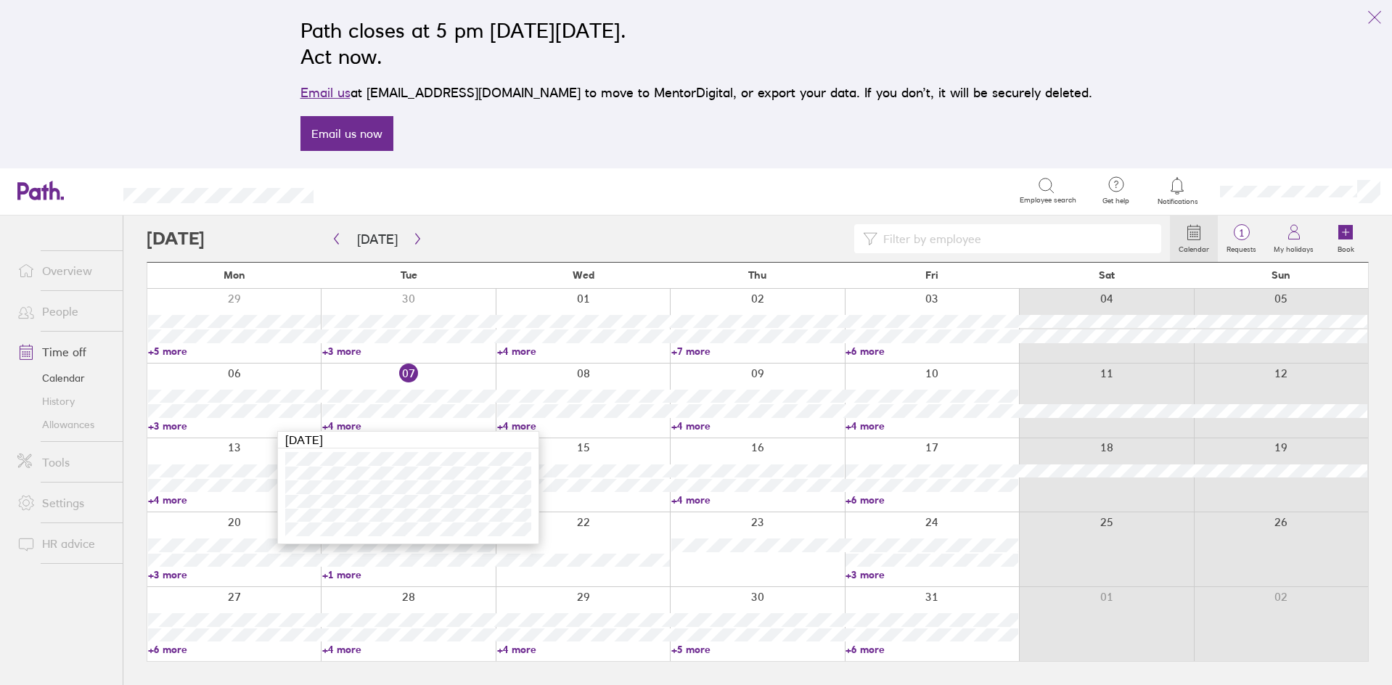 This screenshot has height=685, width=1392. What do you see at coordinates (1241, 233) in the screenshot?
I see `span: 1` at bounding box center [1241, 233].